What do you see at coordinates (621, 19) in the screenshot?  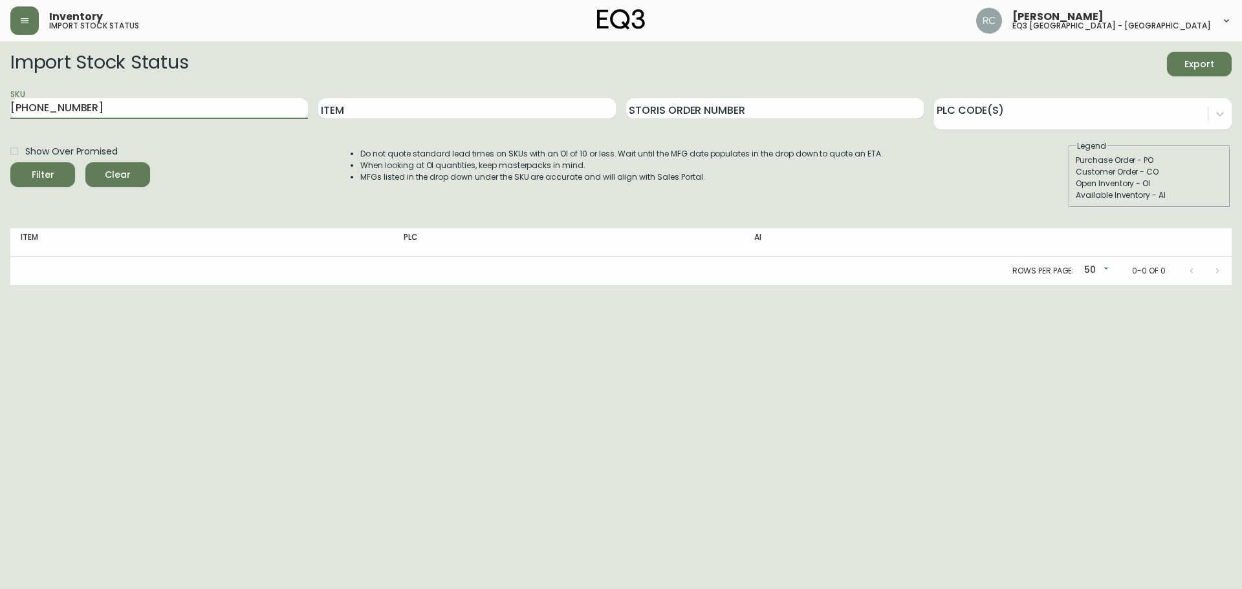 I see `img: logo` at bounding box center [621, 19].